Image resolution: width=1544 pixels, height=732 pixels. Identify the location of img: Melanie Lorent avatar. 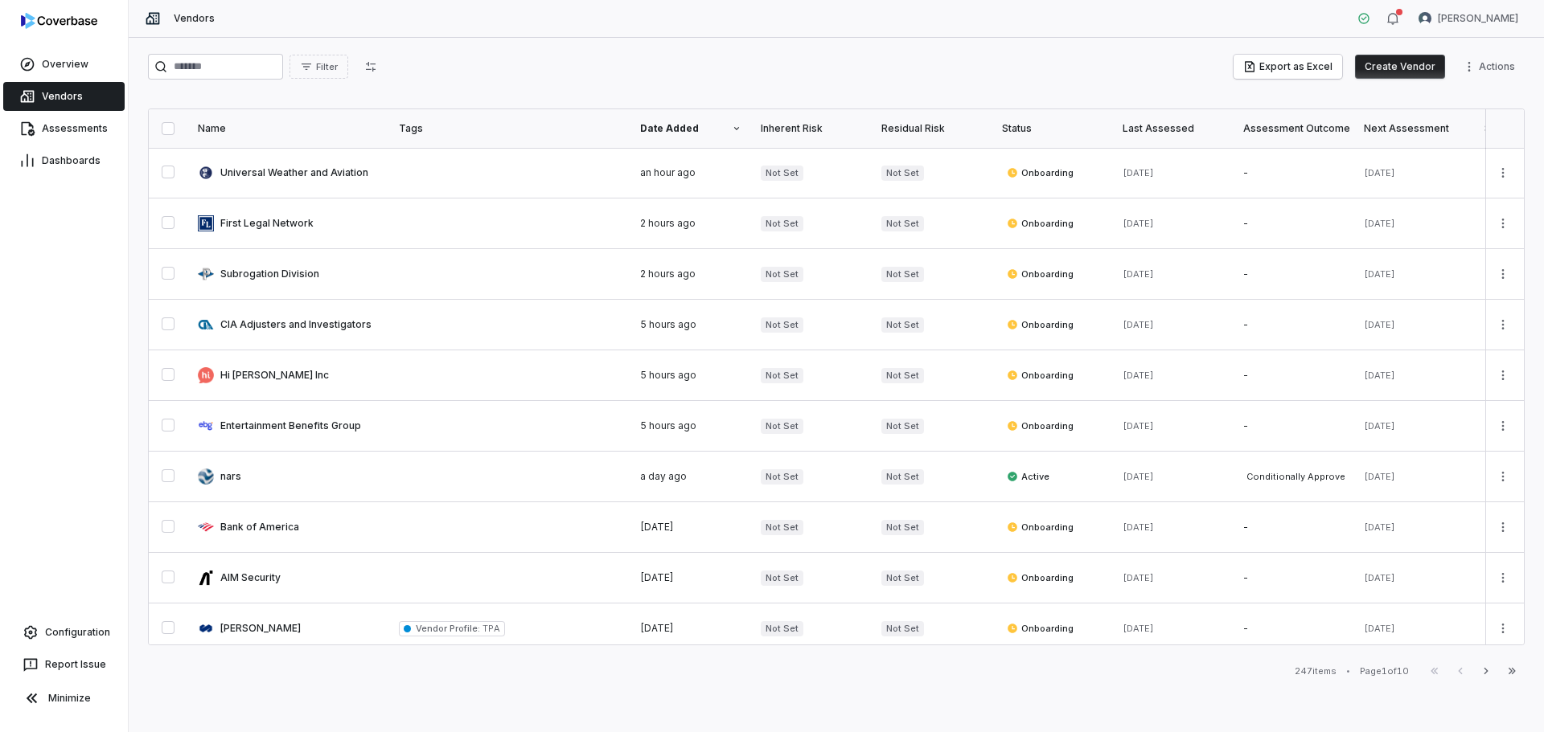
(1425, 18).